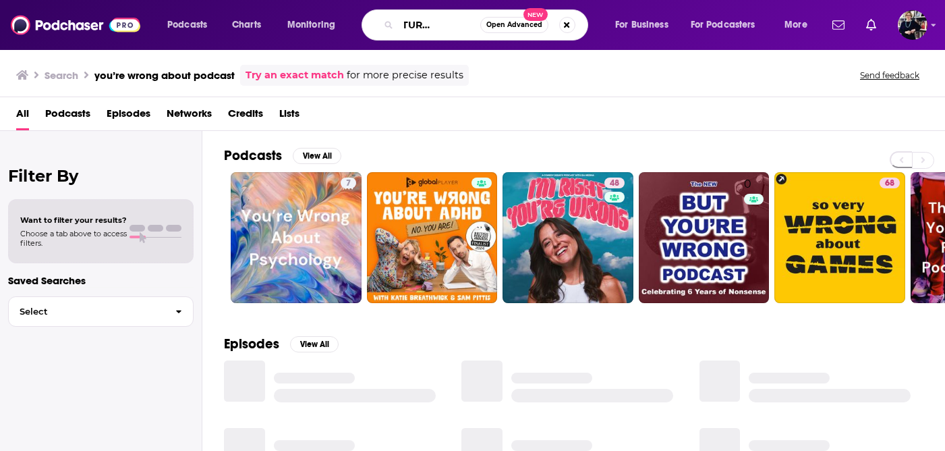 The width and height of the screenshot is (945, 451). What do you see at coordinates (101, 175) in the screenshot?
I see `h2: Filter By` at bounding box center [101, 175].